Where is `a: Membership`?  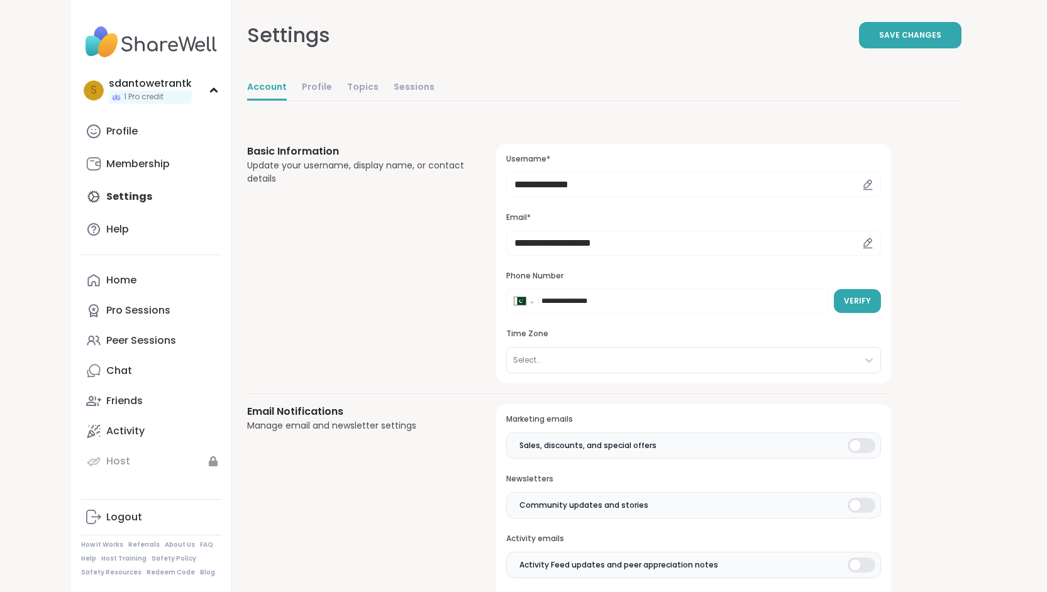 a: Membership is located at coordinates (151, 164).